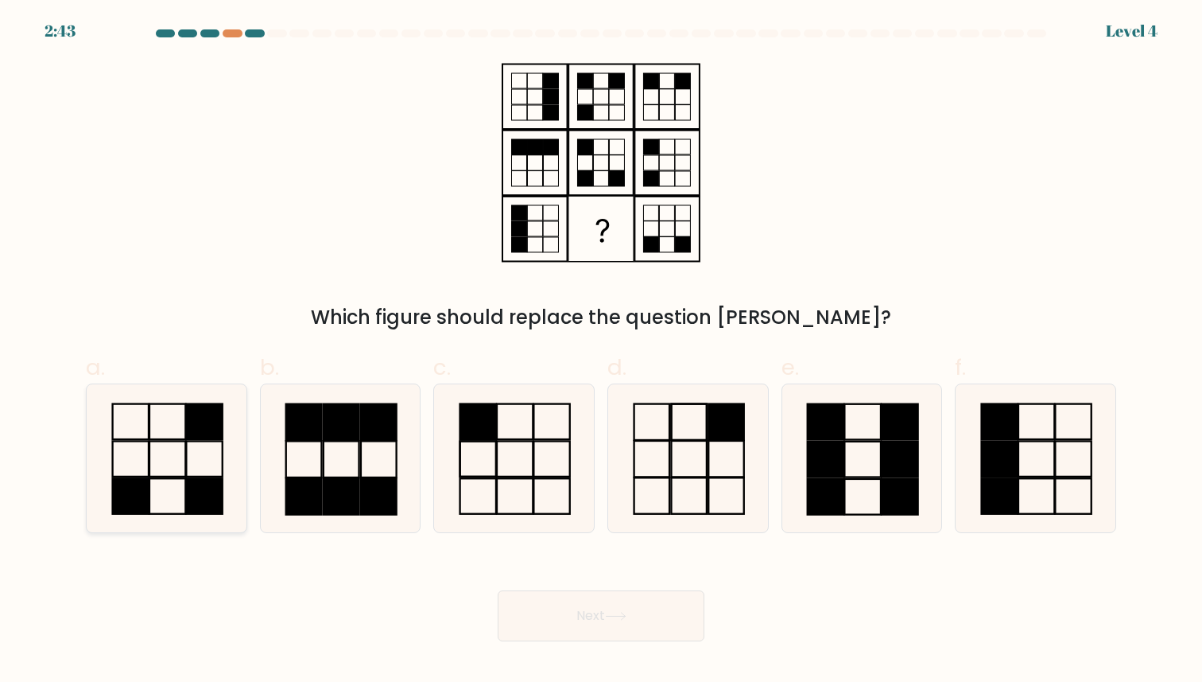  What do you see at coordinates (617, 367) in the screenshot?
I see `span: d.` at bounding box center [617, 367].